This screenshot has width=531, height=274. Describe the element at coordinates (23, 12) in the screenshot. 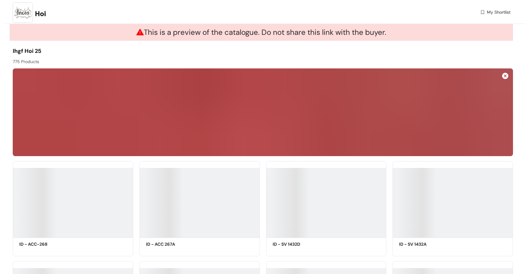

I see `img: Buyer Portal` at that location.